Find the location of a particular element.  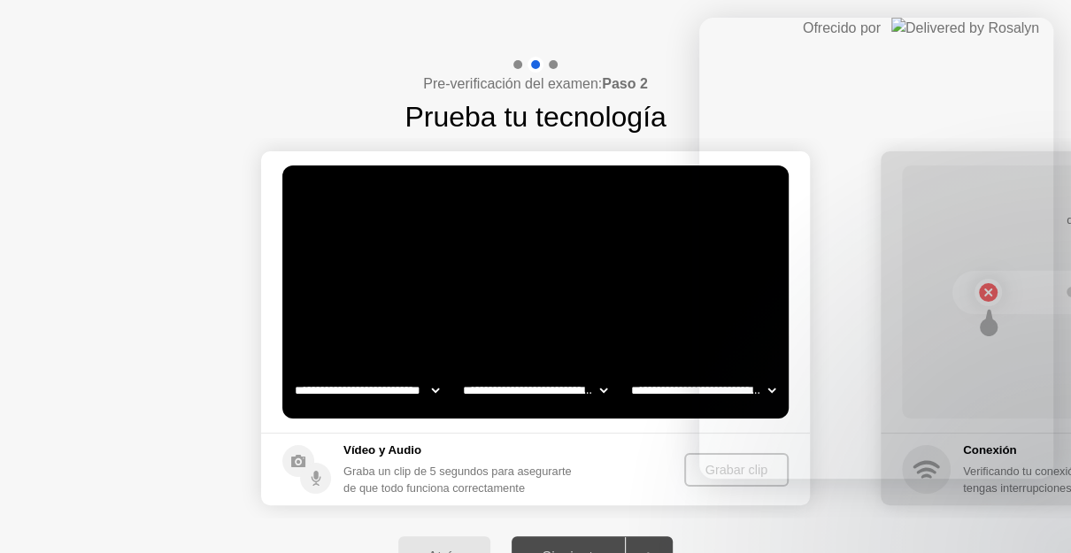

div: Grabar clip is located at coordinates (736, 470).